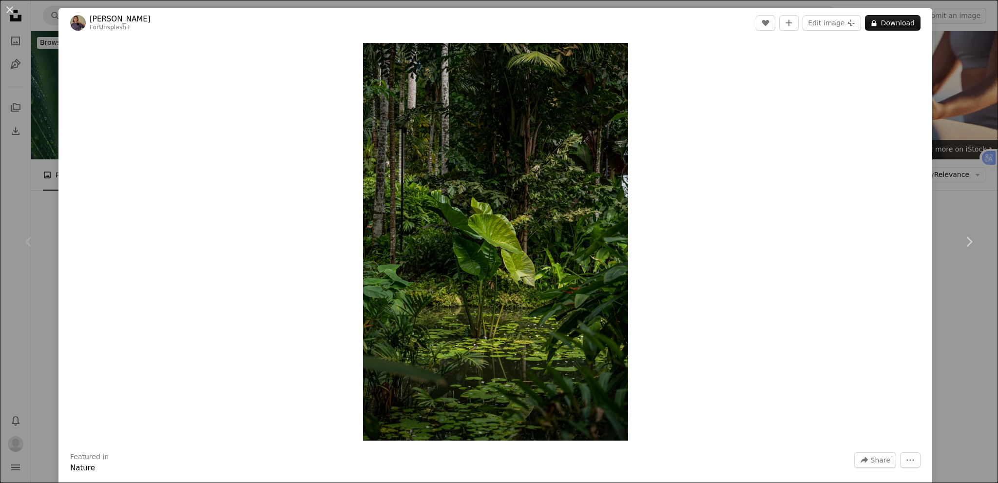 This screenshot has height=483, width=998. What do you see at coordinates (120, 28) in the screenshot?
I see `div: For` at bounding box center [120, 28].